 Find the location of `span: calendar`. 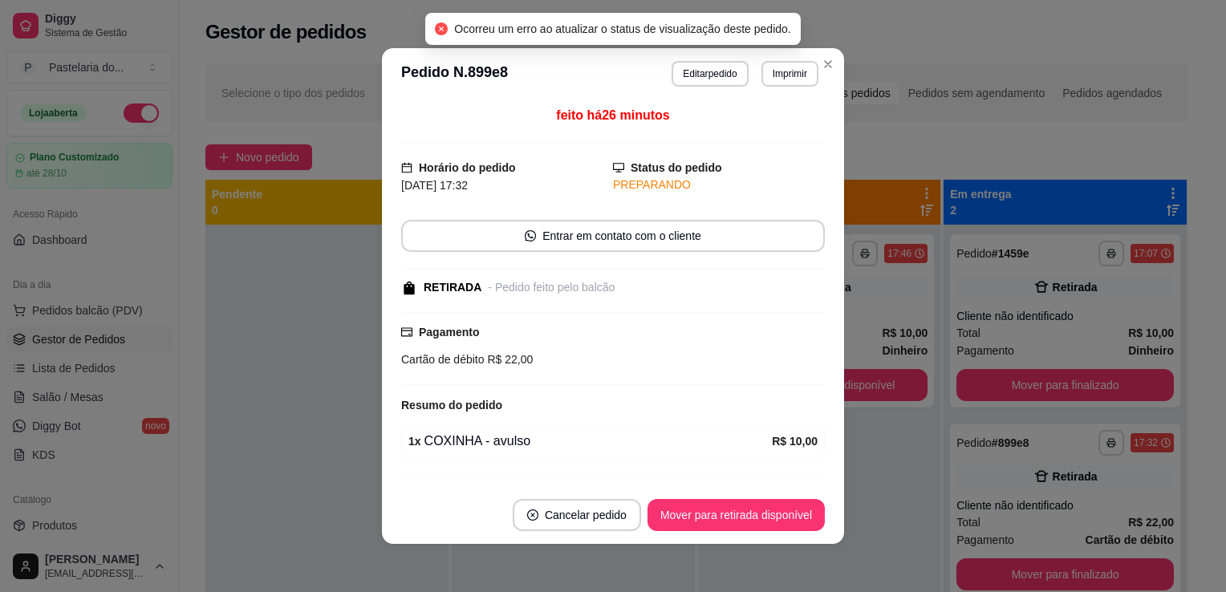

span: calendar is located at coordinates (407, 168).